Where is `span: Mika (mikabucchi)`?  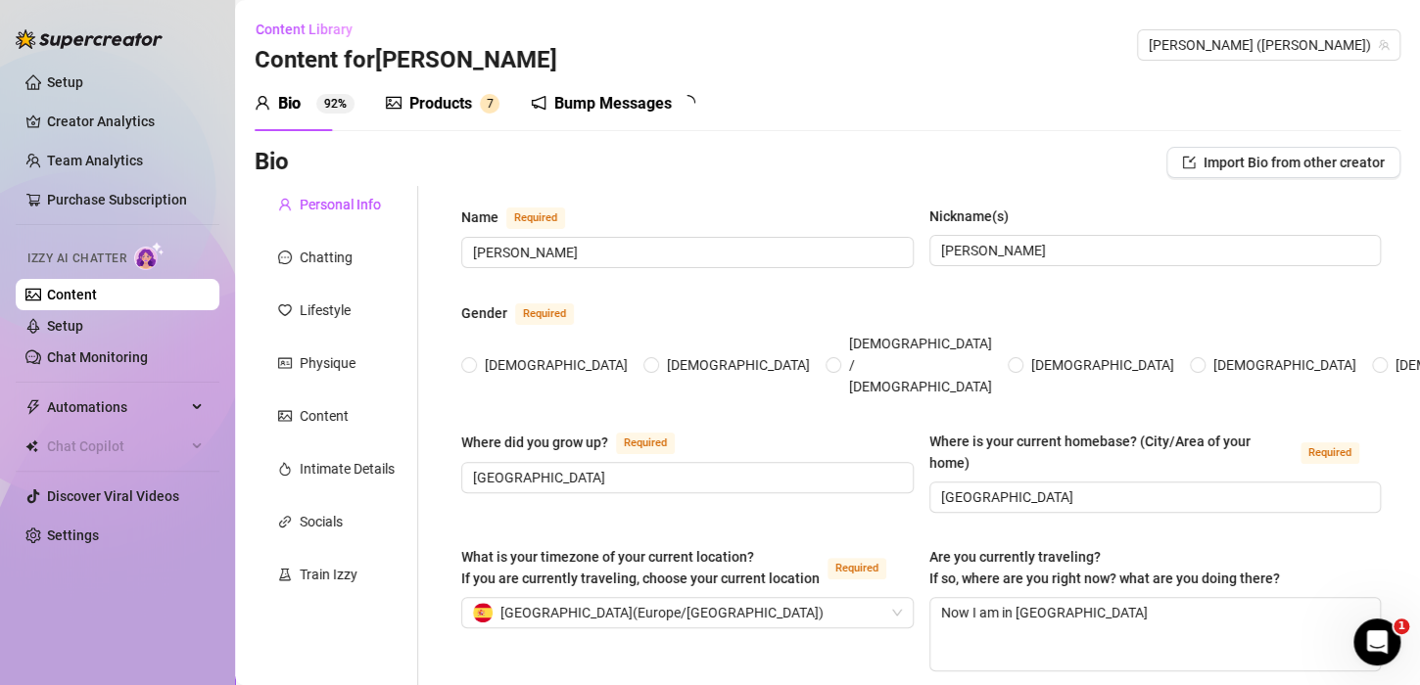
span: Mika (mikabucchi) is located at coordinates (1268, 45).